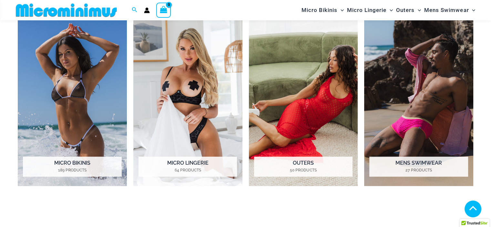  I want to click on a: Visit product category Micro Lingerie, so click(188, 102).